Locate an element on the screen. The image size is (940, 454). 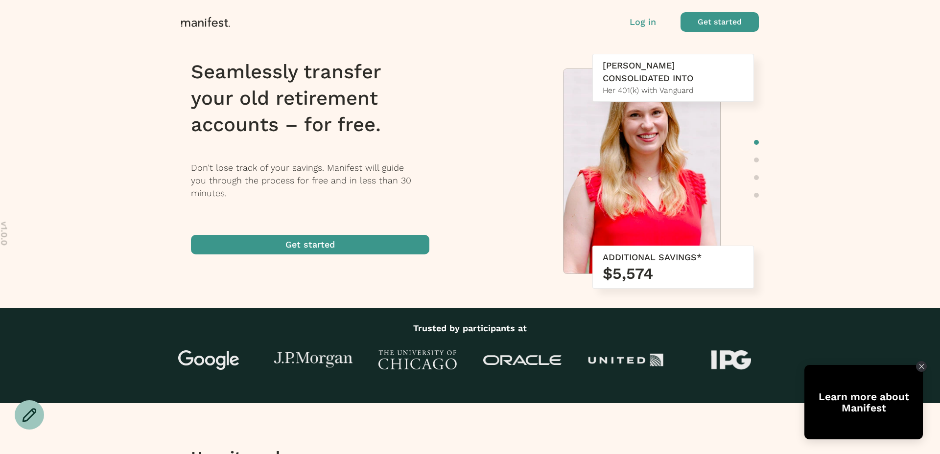
img: Meredith is located at coordinates (642, 174).